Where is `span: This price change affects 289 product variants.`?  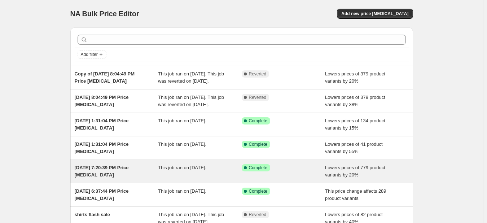
span: This price change affects 289 product variants. is located at coordinates (356, 195).